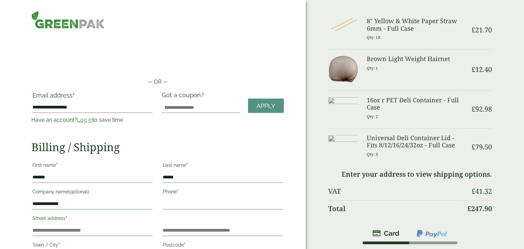 This screenshot has width=524, height=249. What do you see at coordinates (482, 147) in the screenshot?
I see `bdi: 79.50` at bounding box center [482, 147].